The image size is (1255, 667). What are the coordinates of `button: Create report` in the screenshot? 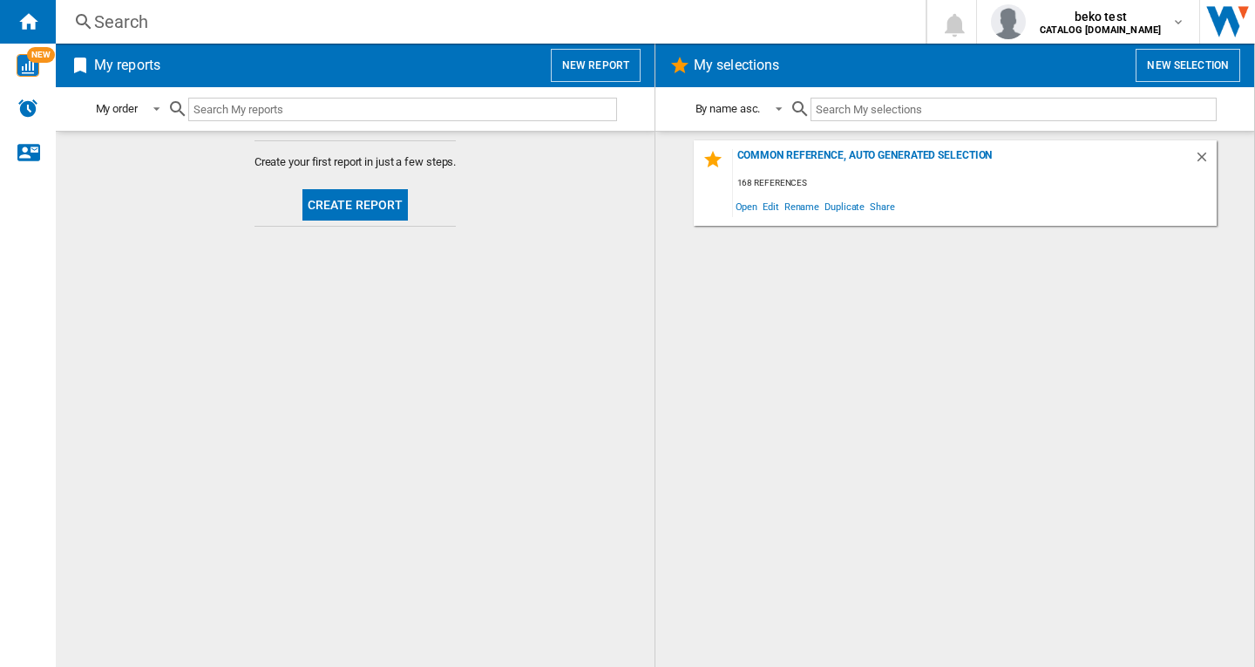 It's located at (356, 205).